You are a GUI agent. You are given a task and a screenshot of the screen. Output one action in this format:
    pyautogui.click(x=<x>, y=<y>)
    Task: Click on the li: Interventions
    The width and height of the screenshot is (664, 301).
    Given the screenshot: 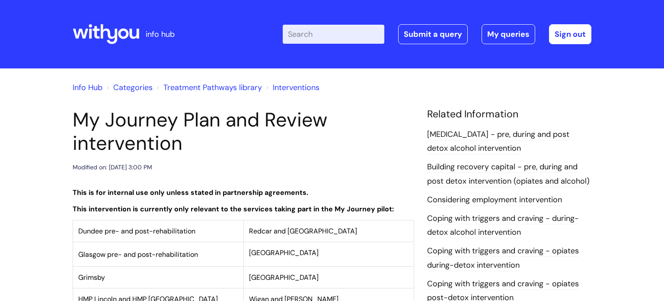 What is the action you would take?
    pyautogui.click(x=292, y=87)
    